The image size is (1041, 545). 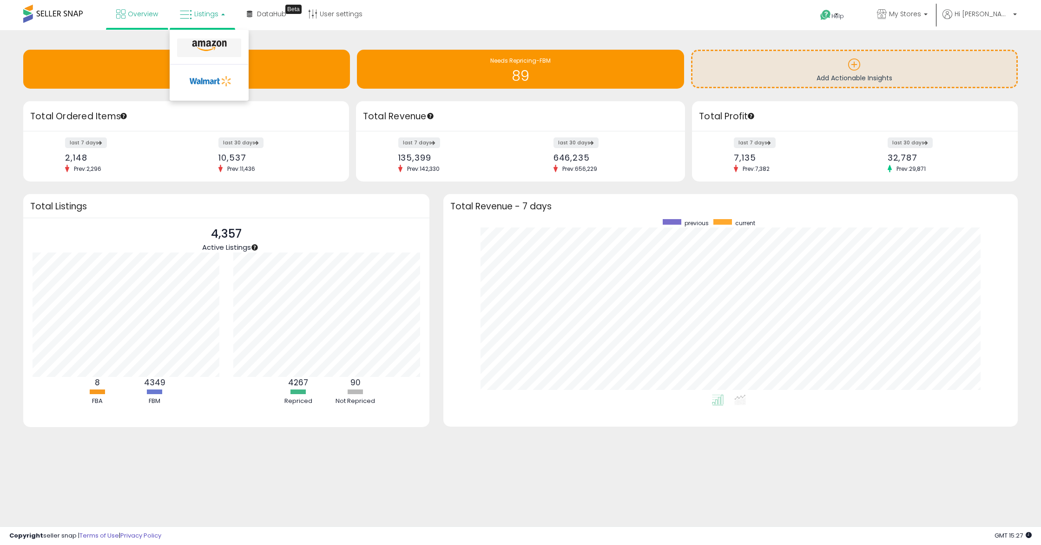 I want to click on span: Add Actionable Insights, so click(x=854, y=78).